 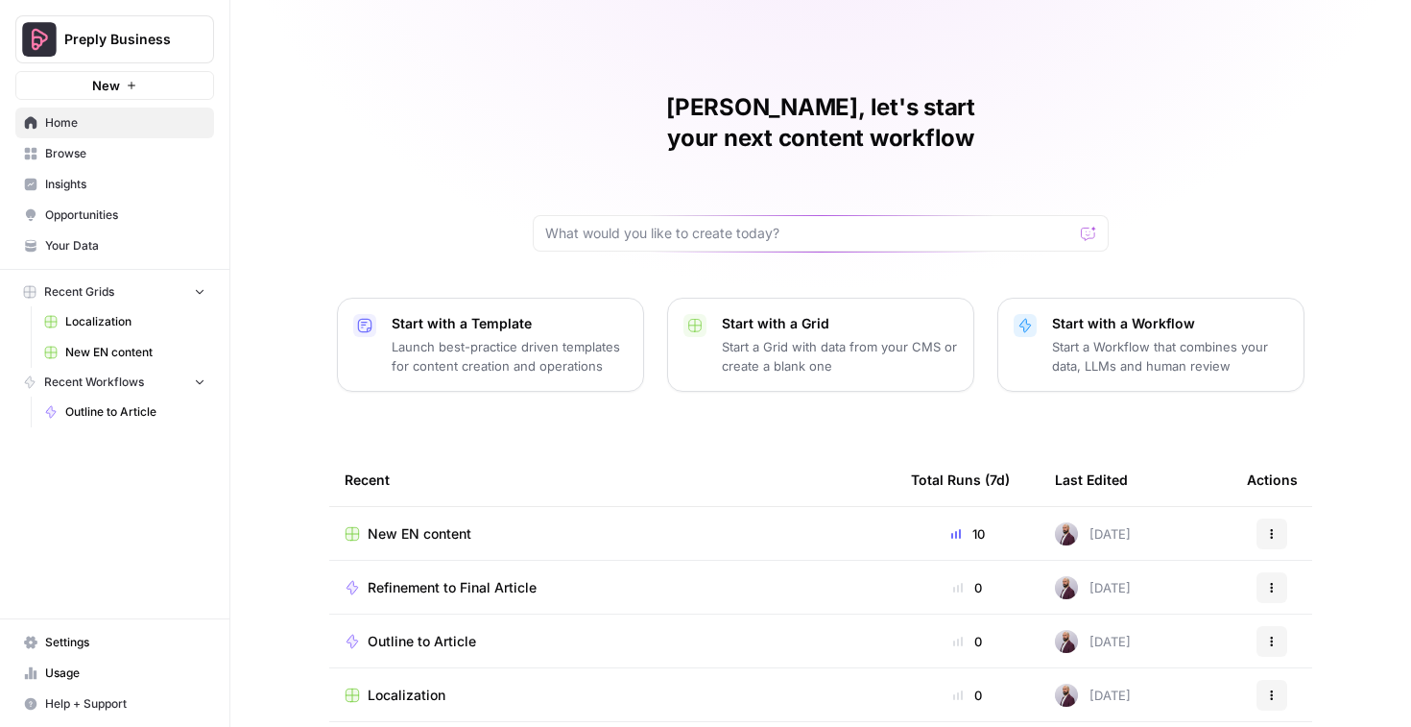 What do you see at coordinates (840, 356) in the screenshot?
I see `p: Start a Grid with data from your CMS or create a blank one` at bounding box center [840, 356].